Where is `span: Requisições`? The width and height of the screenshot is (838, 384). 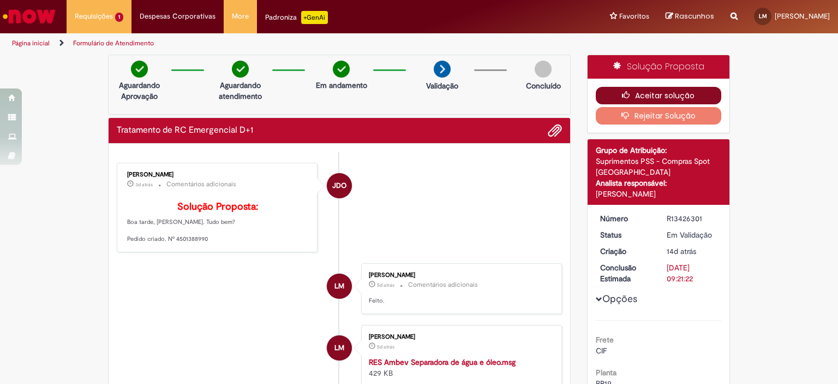
span: Requisições is located at coordinates (94, 16).